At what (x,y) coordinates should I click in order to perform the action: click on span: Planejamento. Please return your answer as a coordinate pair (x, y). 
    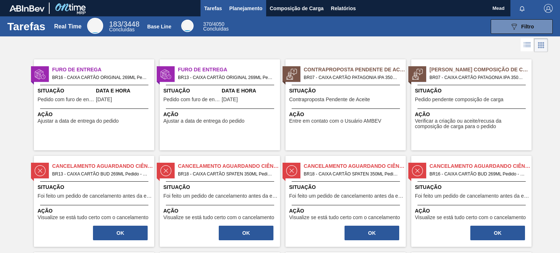
    Looking at the image, I should click on (246, 8).